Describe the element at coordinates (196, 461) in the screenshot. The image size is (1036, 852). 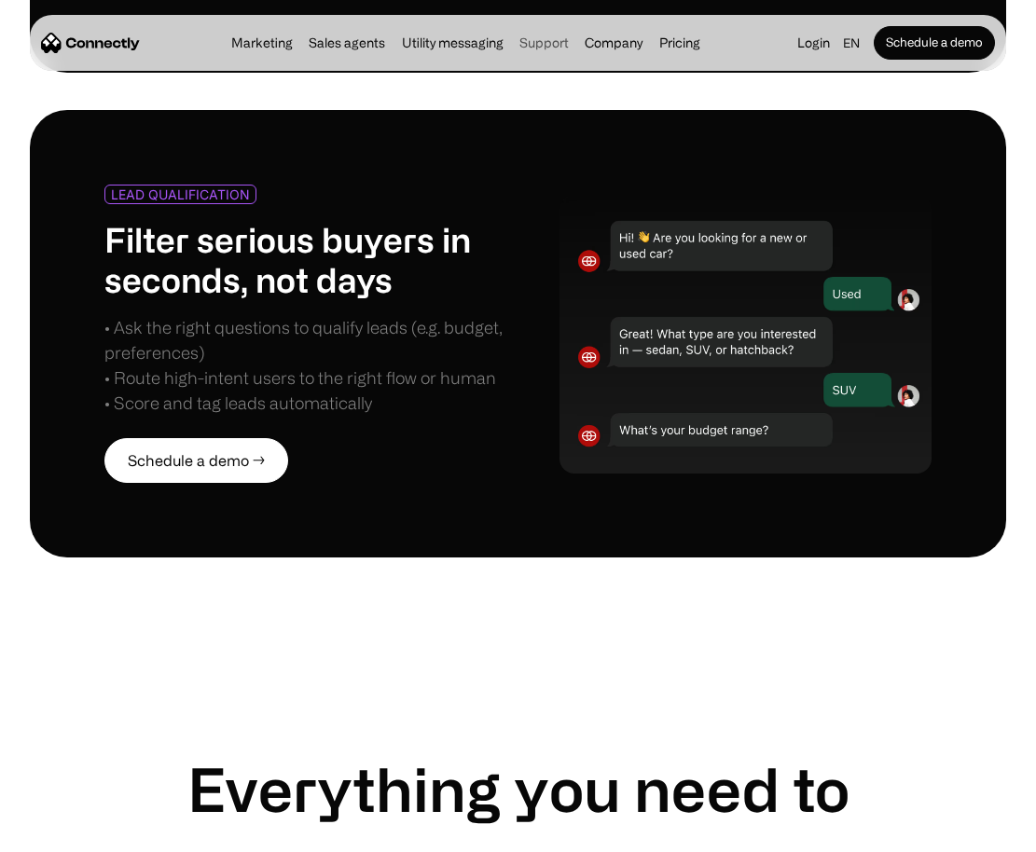
I see `a: Schedule a demo →` at that location.